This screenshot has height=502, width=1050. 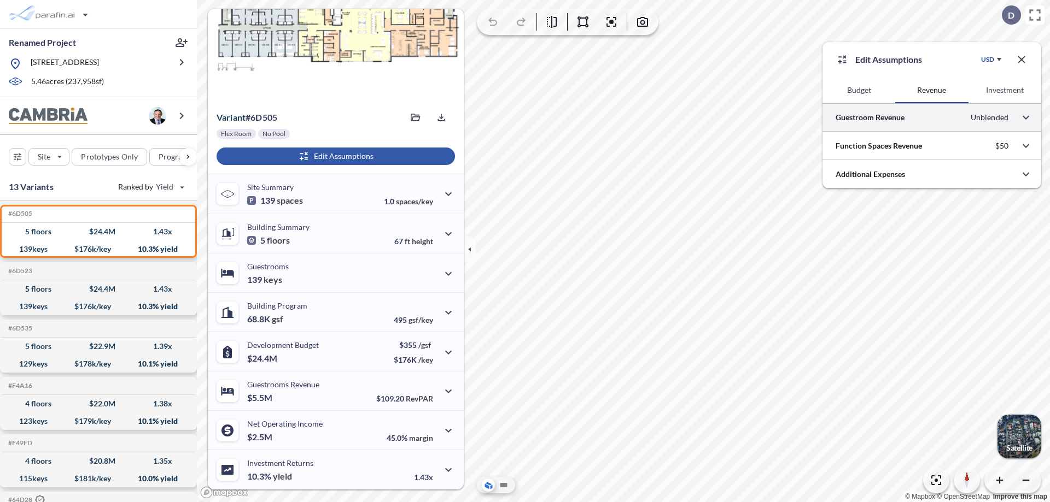 I want to click on p: Program, so click(x=174, y=157).